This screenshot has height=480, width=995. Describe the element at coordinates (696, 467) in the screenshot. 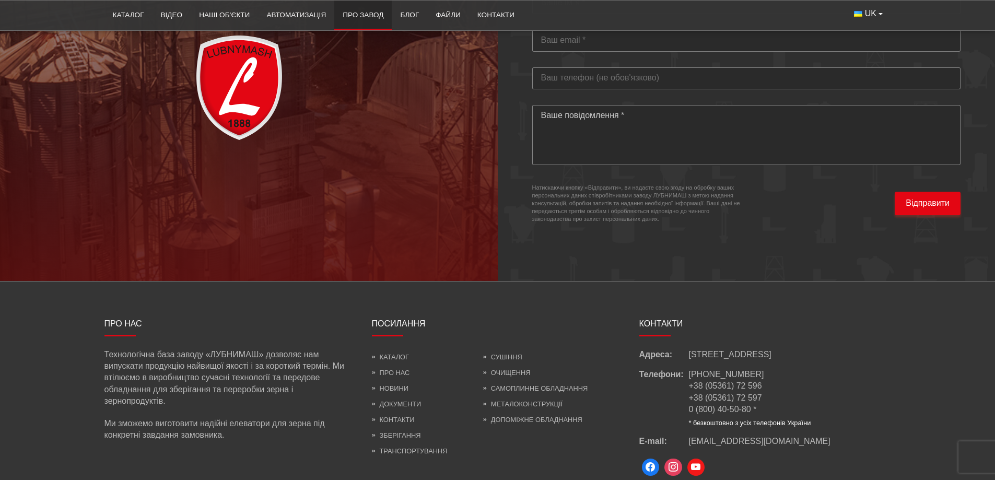

I see `a: Youtube` at that location.